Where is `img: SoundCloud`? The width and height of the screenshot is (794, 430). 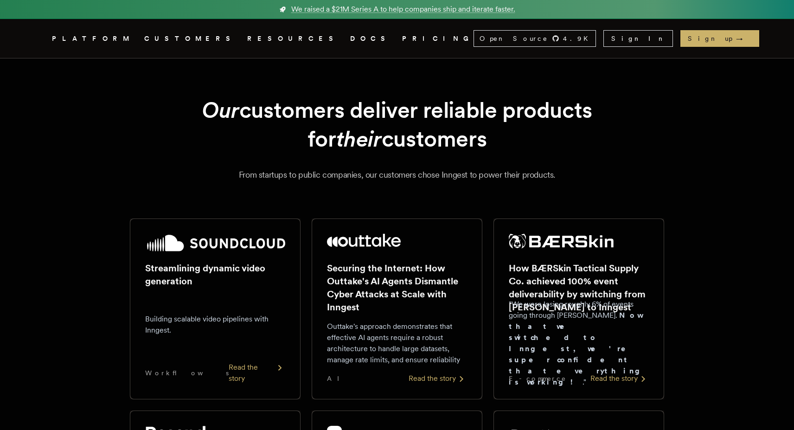
img: SoundCloud is located at coordinates (215, 243).